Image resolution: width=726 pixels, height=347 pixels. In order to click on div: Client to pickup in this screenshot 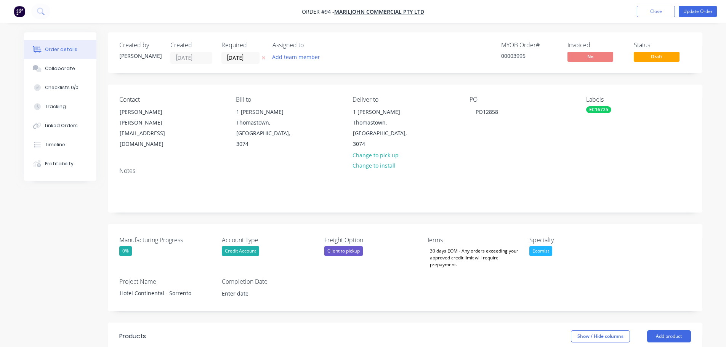, I will do `click(343, 251)`.